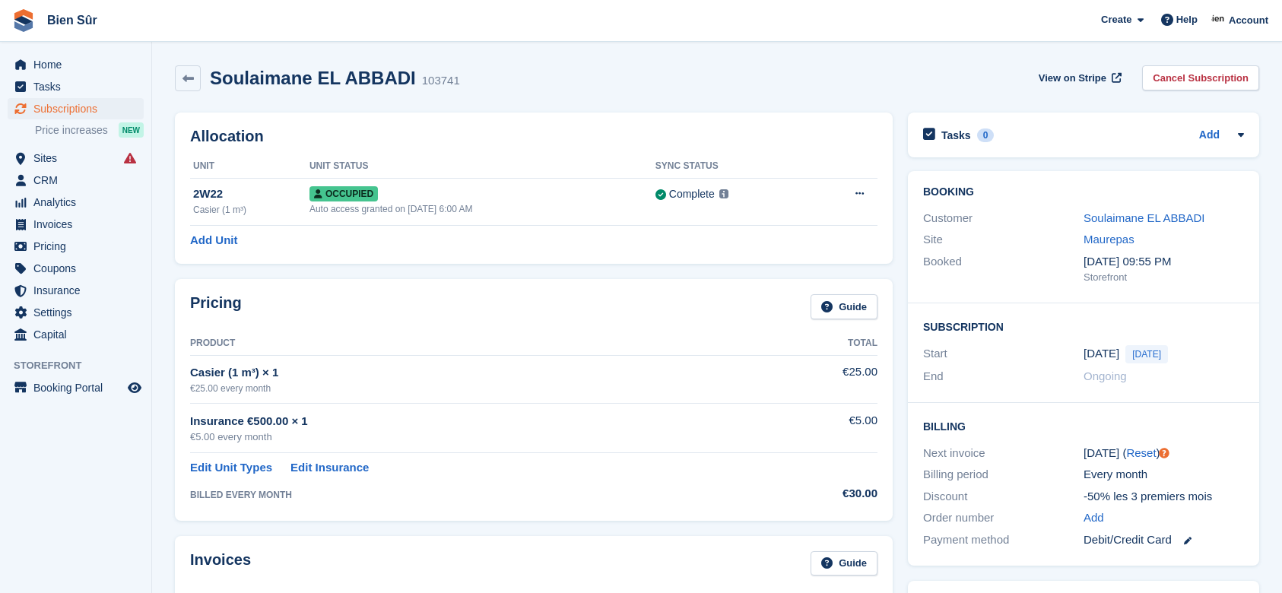  What do you see at coordinates (1003, 453) in the screenshot?
I see `div: Next invoice` at bounding box center [1003, 453].